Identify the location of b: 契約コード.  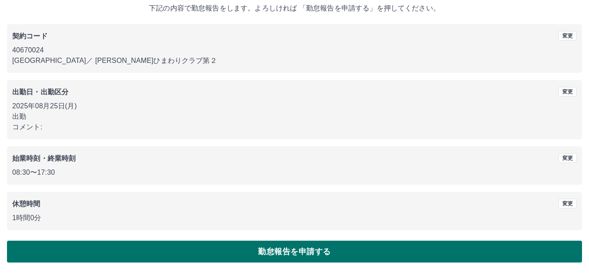
(30, 36).